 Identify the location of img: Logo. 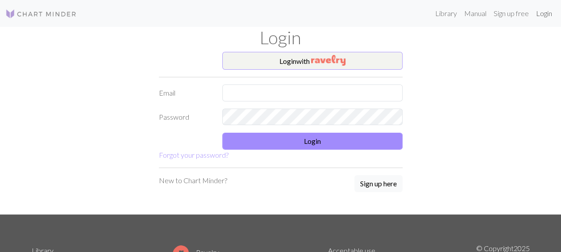
(41, 14).